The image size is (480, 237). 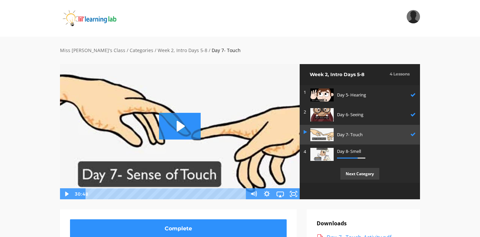 I want to click on p: 1, so click(x=305, y=92).